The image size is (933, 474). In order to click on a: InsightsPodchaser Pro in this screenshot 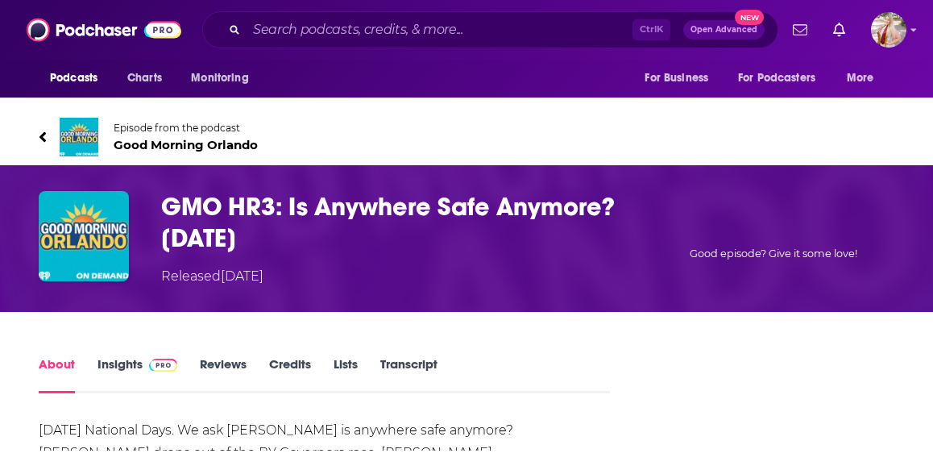, I will do `click(137, 375)`.